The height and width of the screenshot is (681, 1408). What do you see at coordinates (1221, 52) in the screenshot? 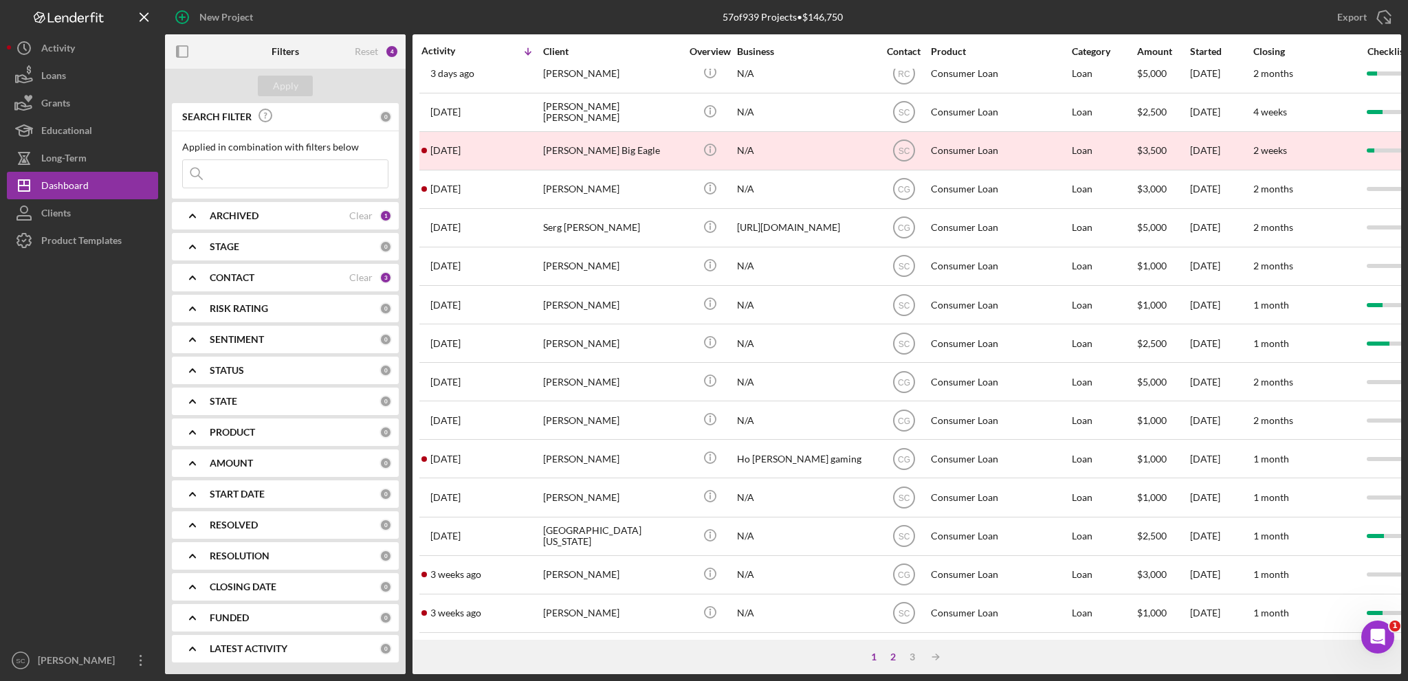
I see `div: Started` at bounding box center [1221, 52].